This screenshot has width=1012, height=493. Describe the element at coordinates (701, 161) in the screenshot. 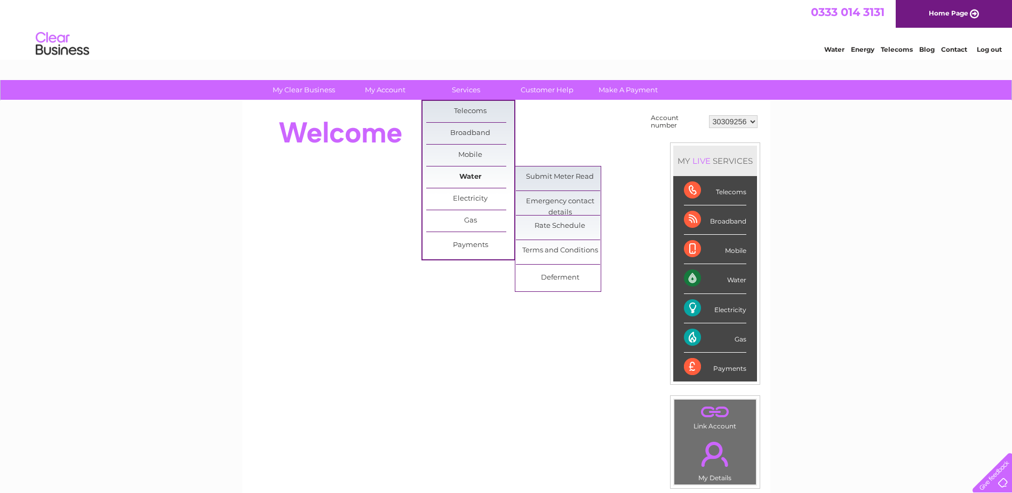

I see `div: LIVE` at that location.